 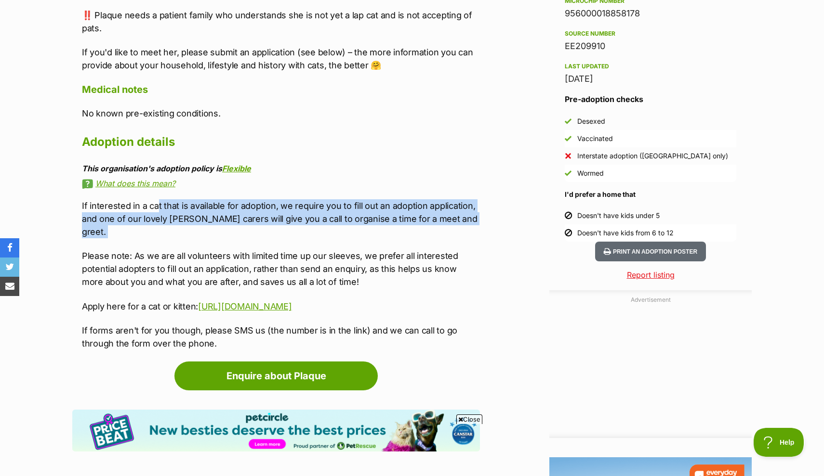 I want to click on h4: I'd prefer a home that, so click(x=650, y=195).